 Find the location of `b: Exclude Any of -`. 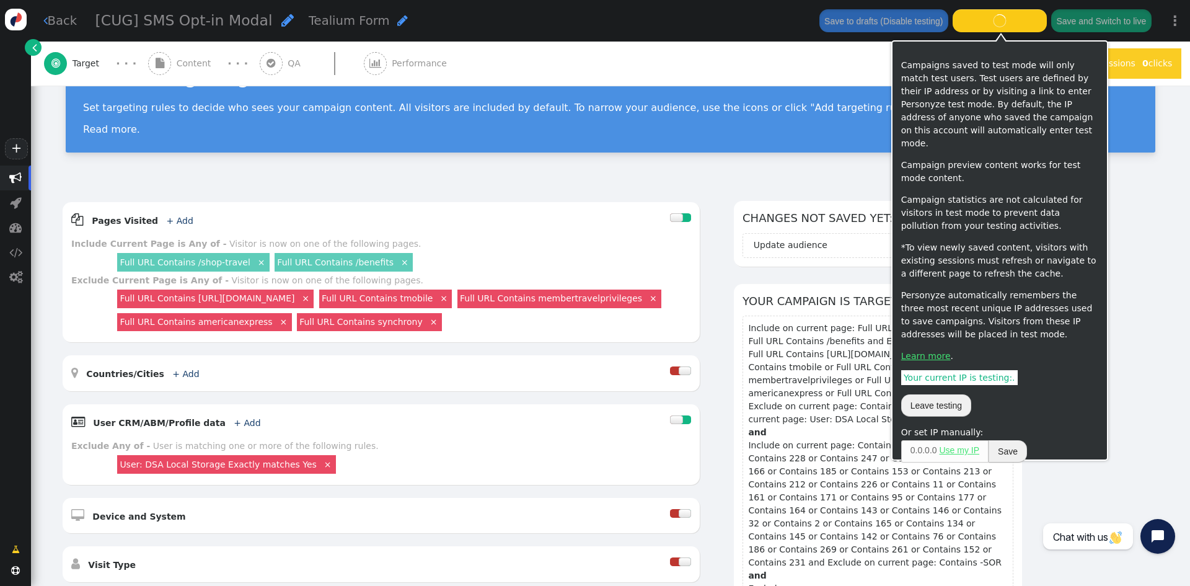

b: Exclude Any of - is located at coordinates (110, 446).